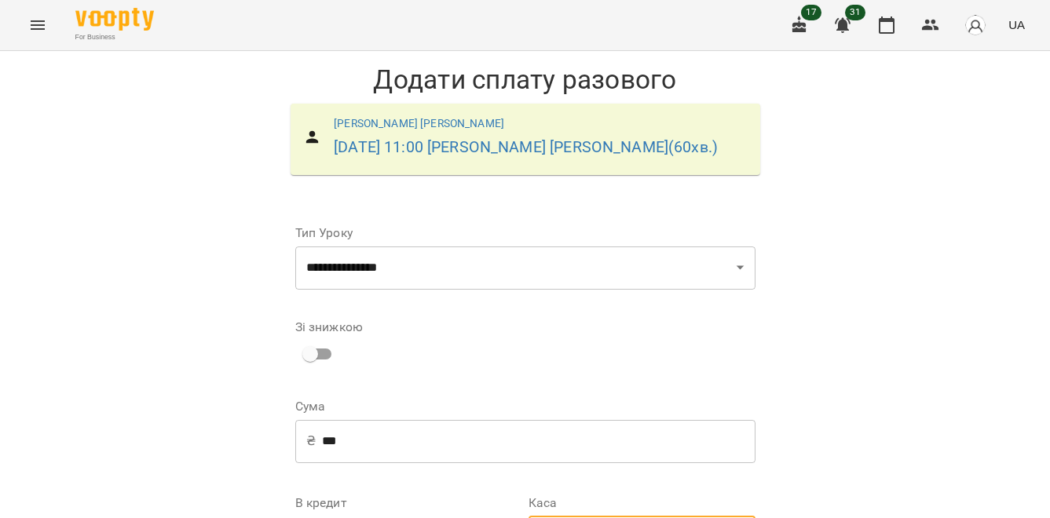 This screenshot has height=518, width=1050. I want to click on label: Каса, so click(642, 503).